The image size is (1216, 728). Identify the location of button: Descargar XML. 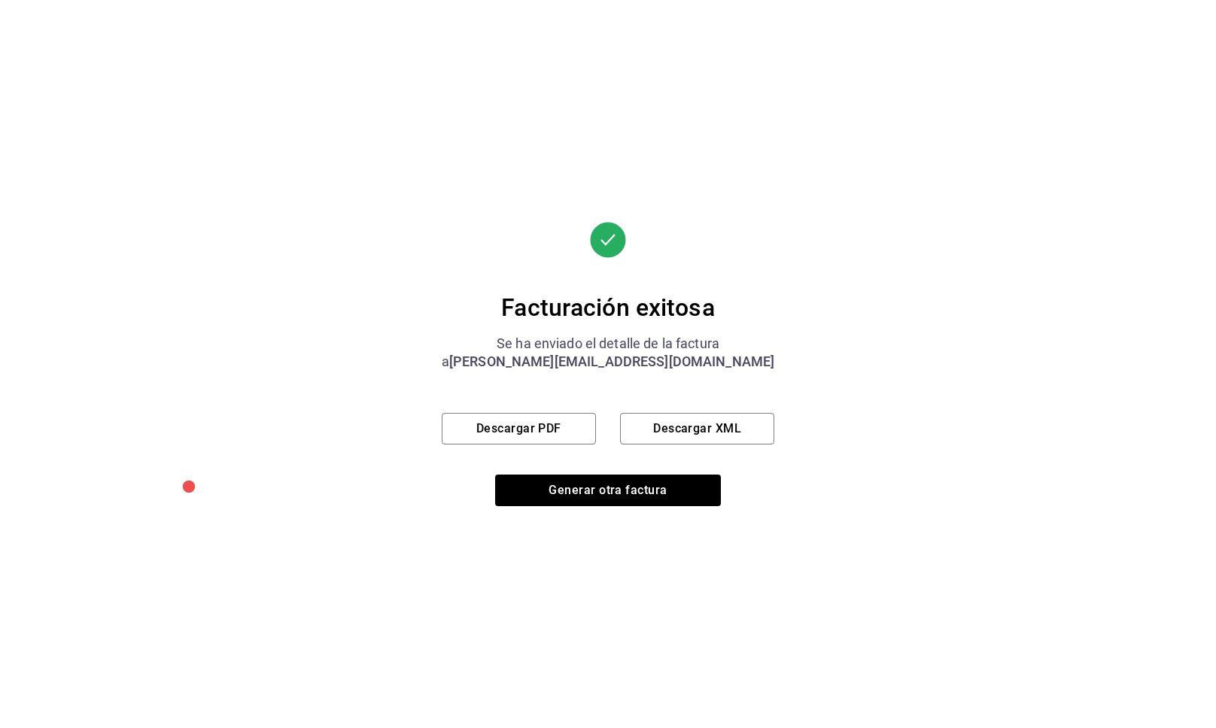
(697, 429).